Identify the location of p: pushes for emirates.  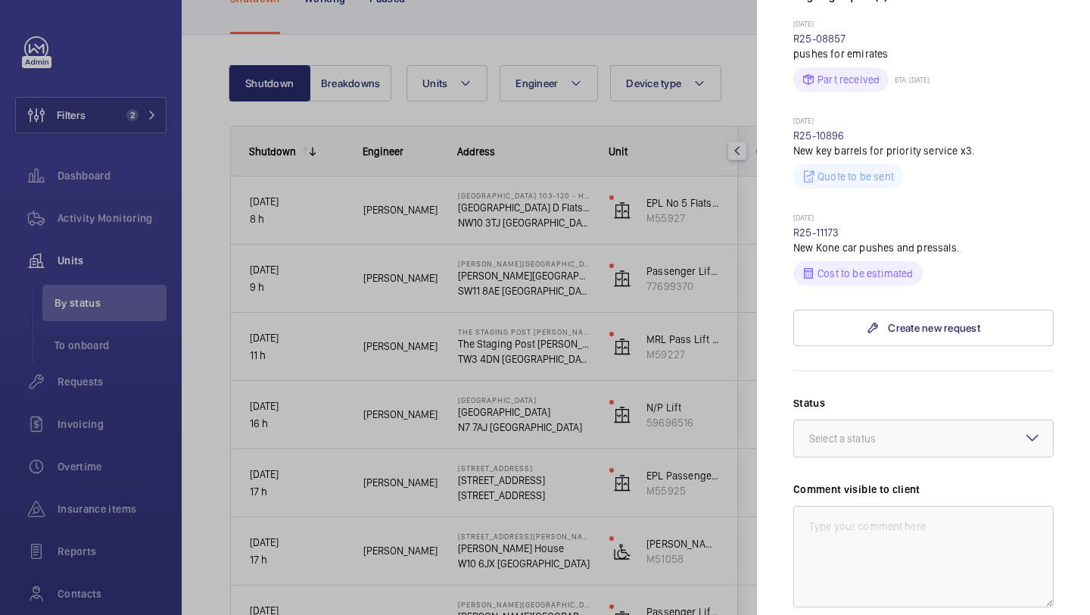
(924, 54).